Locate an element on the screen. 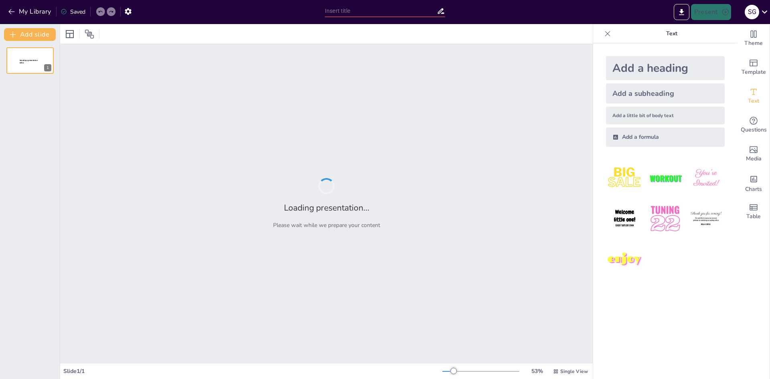  div: Get real-time input from your audience is located at coordinates (753, 125).